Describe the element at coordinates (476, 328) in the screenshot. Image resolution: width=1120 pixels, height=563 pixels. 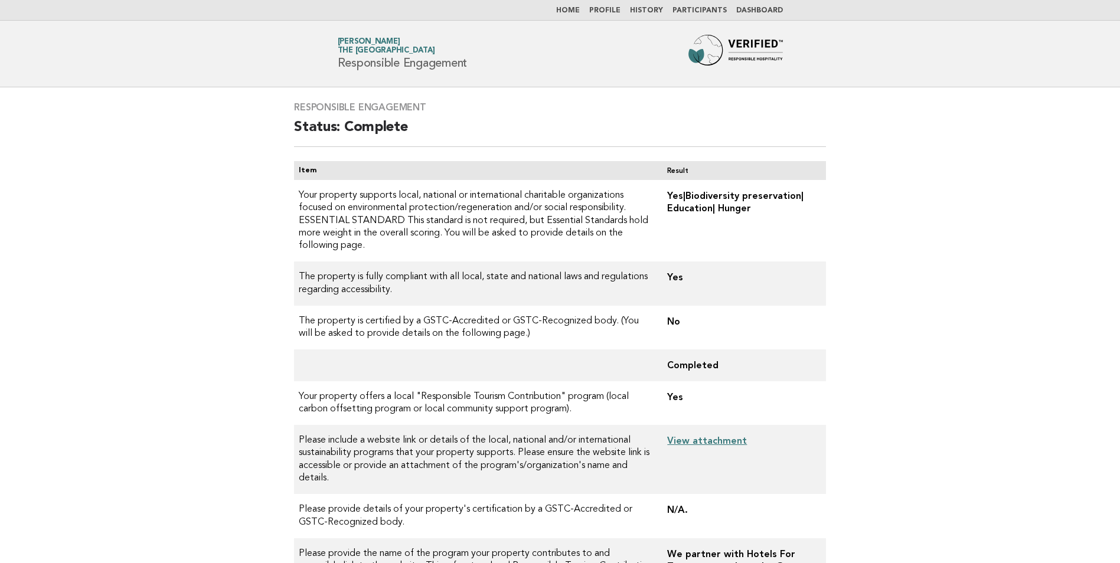
I see `td: The property is certified by a GSTC-Accredited or GSTC-Recognized body. (You will be asked to pro...` at that location.